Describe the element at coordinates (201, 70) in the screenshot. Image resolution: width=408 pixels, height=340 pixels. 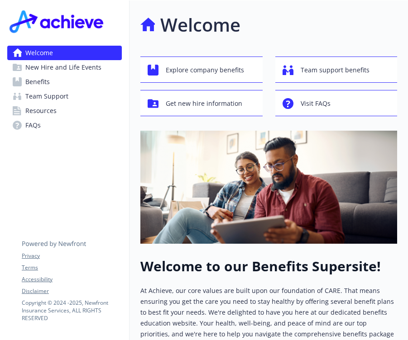
I see `button: Explore company benefits` at that location.